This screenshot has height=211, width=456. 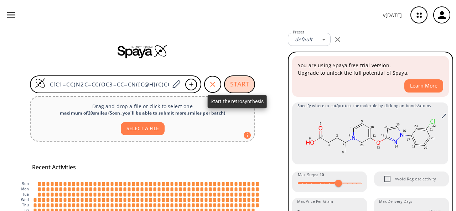 I want to click on span: Max Steps :, so click(x=311, y=175).